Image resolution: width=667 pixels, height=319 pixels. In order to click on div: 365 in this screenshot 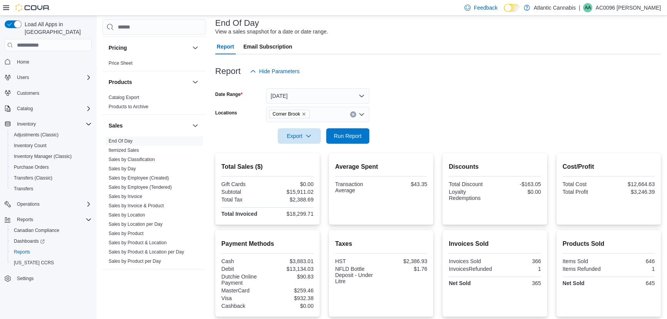, I will do `click(519, 283)`.